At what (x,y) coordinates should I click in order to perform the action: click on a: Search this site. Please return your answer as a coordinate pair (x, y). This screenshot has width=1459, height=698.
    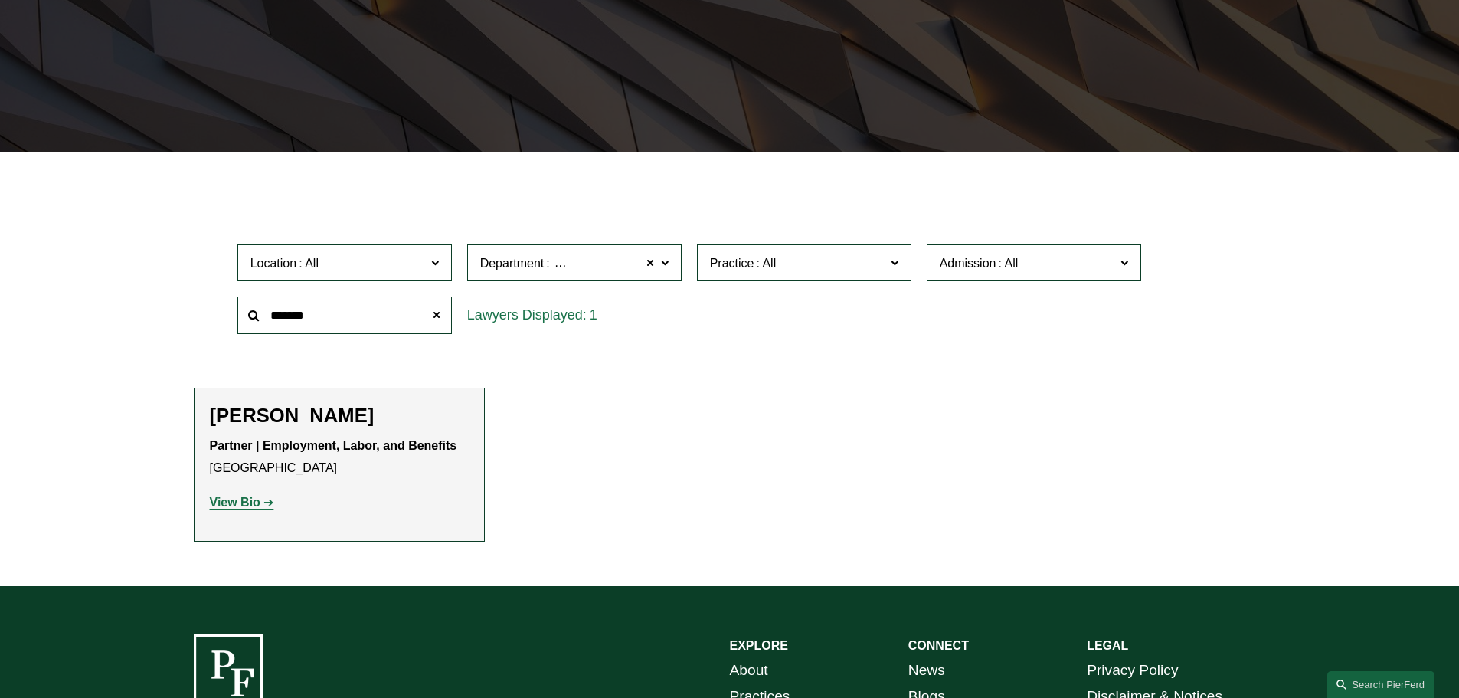
    Looking at the image, I should click on (1381, 684).